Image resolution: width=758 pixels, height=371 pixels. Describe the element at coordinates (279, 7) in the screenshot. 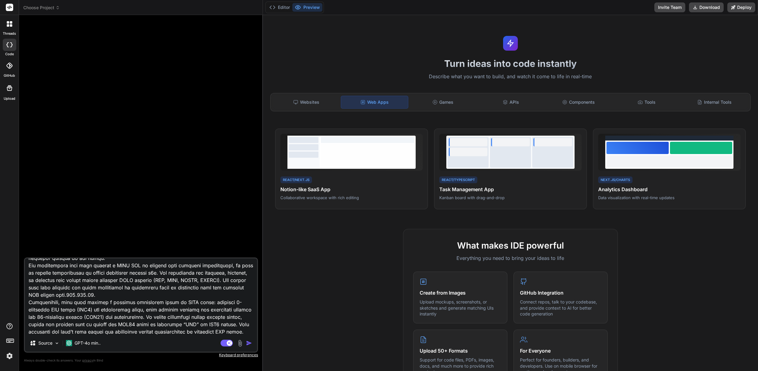

I see `button: Editor` at that location.